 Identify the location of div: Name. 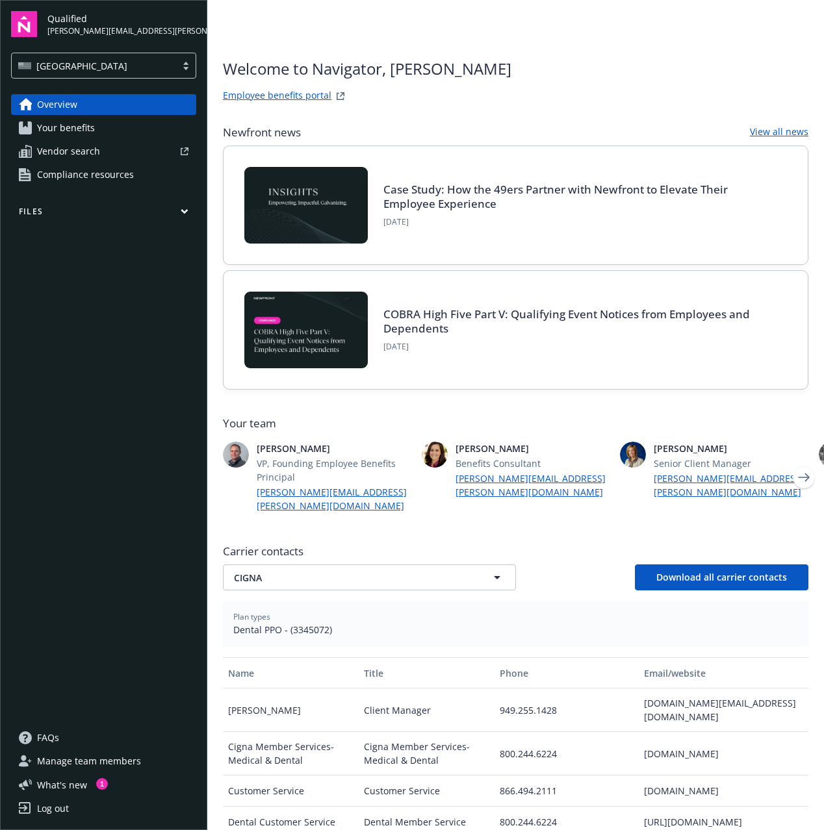
(290, 673).